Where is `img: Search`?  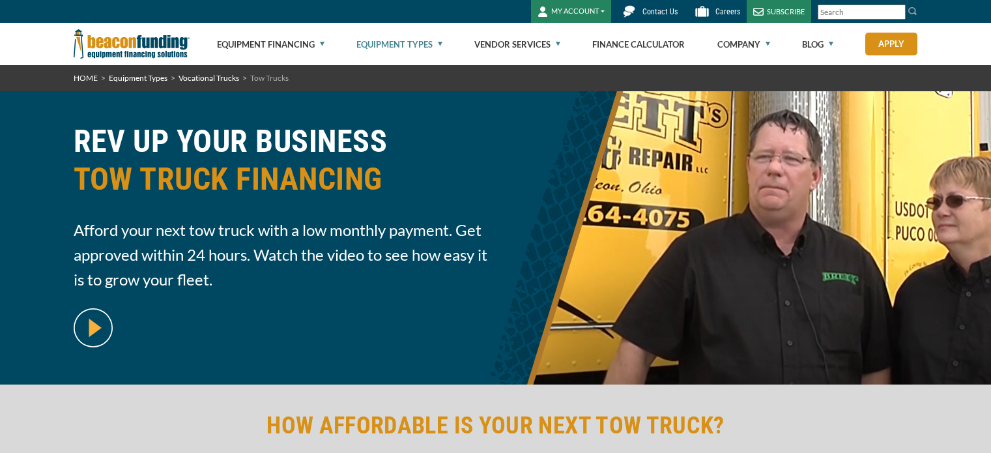 img: Search is located at coordinates (913, 11).